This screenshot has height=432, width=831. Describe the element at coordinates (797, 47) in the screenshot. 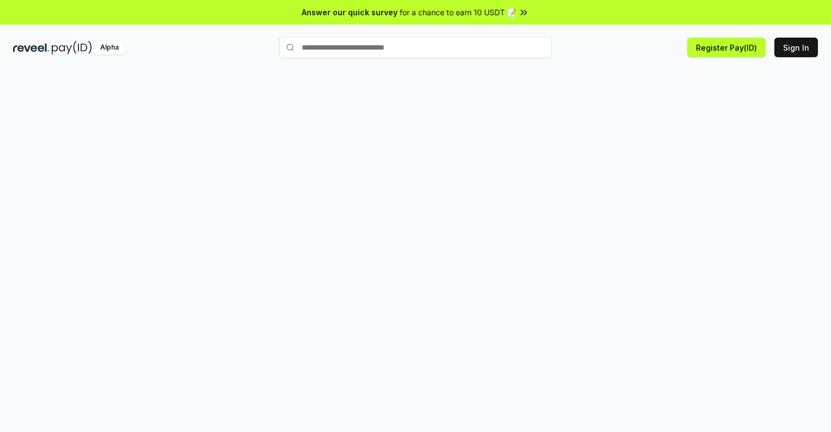

I see `button: Sign In` at that location.